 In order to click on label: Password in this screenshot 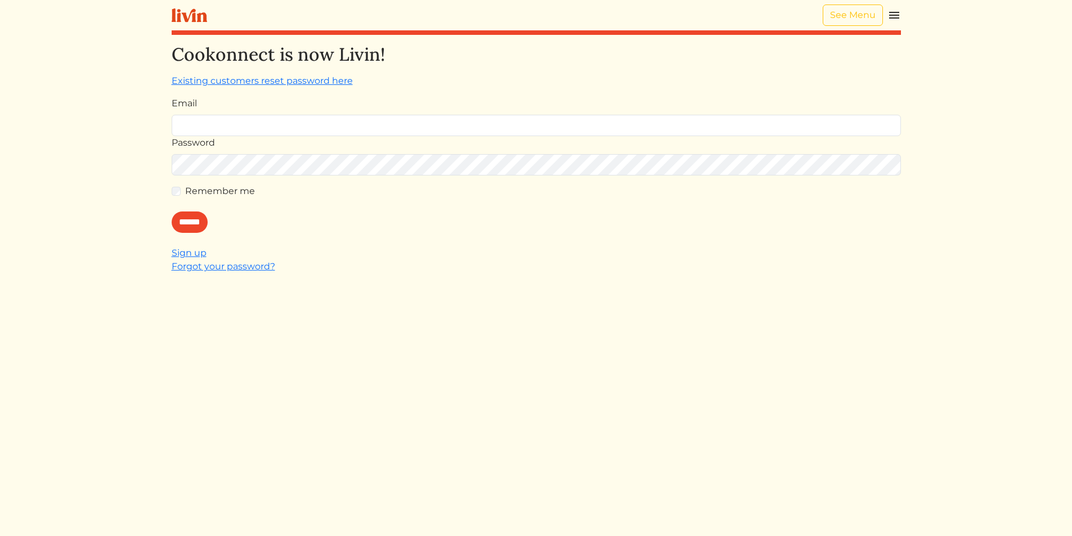, I will do `click(193, 143)`.